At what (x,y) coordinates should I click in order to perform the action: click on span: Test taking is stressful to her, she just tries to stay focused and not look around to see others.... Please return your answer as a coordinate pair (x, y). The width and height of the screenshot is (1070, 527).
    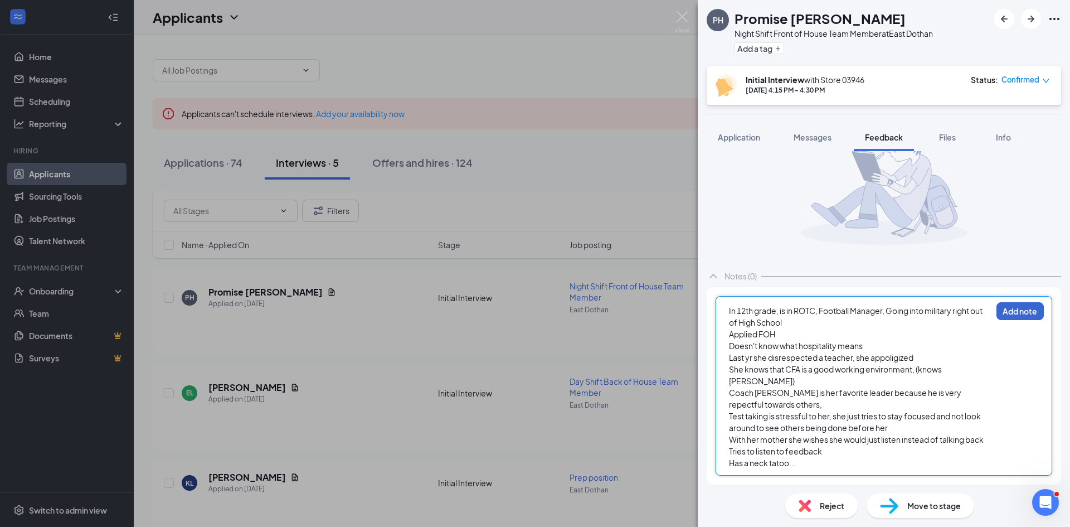
    Looking at the image, I should click on (855, 421).